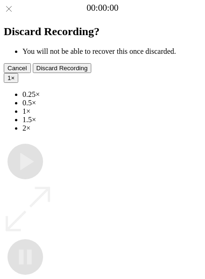 The height and width of the screenshot is (279, 205). I want to click on li: 0.25×, so click(112, 94).